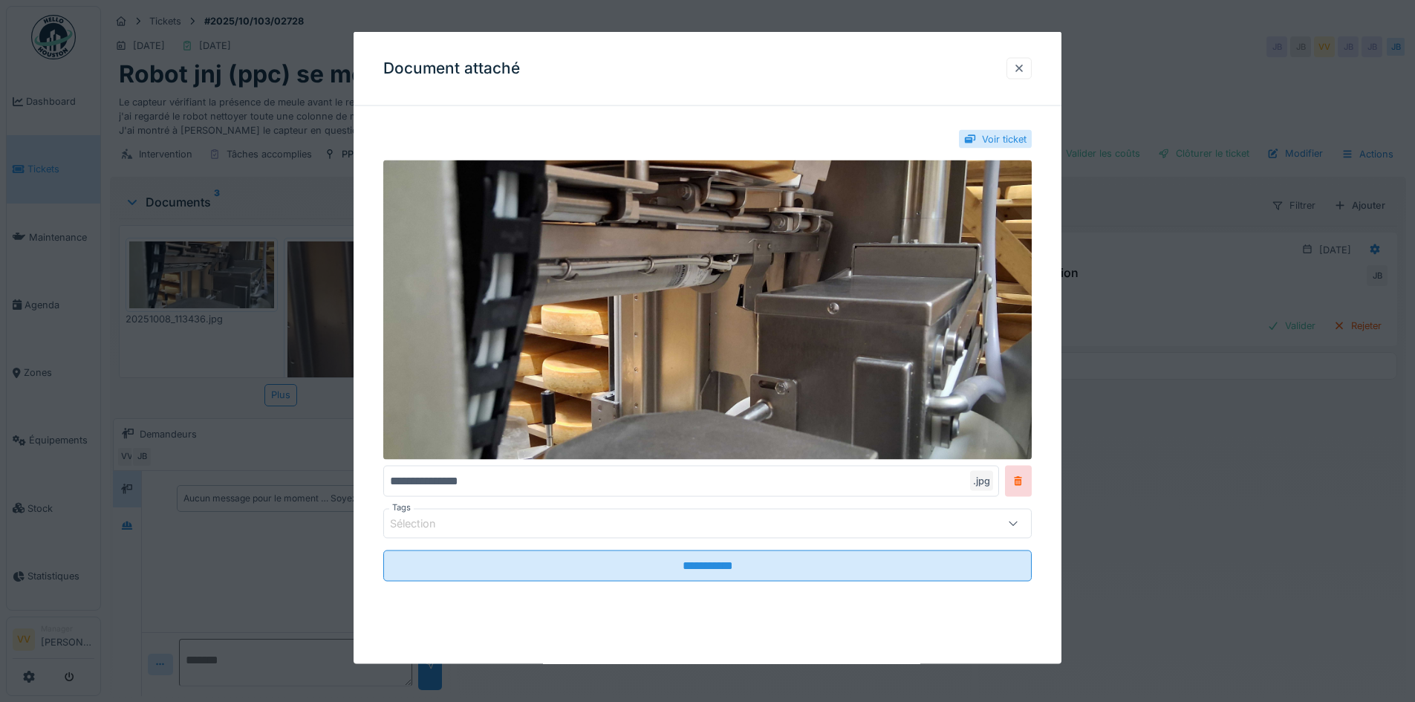 This screenshot has width=1415, height=702. What do you see at coordinates (707, 310) in the screenshot?
I see `img: ffa10eb0-f82c-45b7-b39d-e0fa5b4879cb-20251008_113436.jpg` at bounding box center [707, 310].